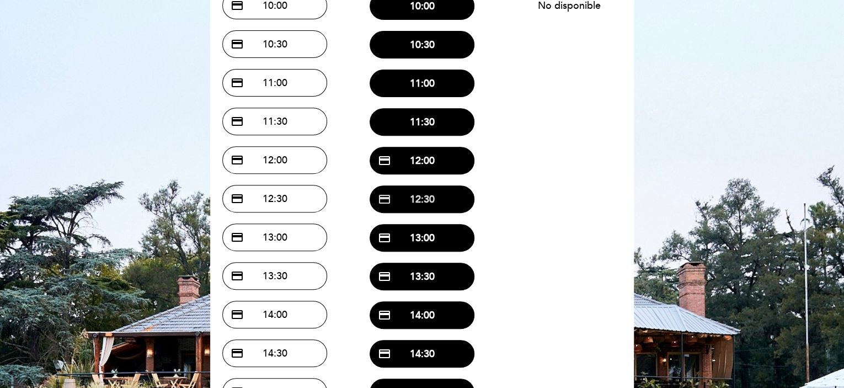  I want to click on button: credit_card 11:30, so click(275, 121).